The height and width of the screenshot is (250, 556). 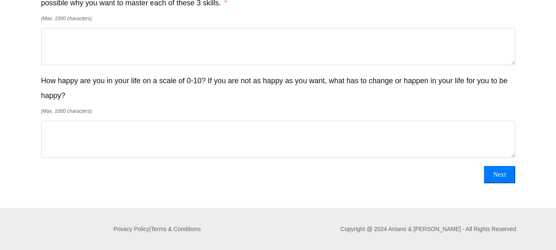 What do you see at coordinates (278, 88) in the screenshot?
I see `label: How happy are you in your life on a scale of 0-10? If you are not as happy as you want, what has ...` at bounding box center [278, 88].